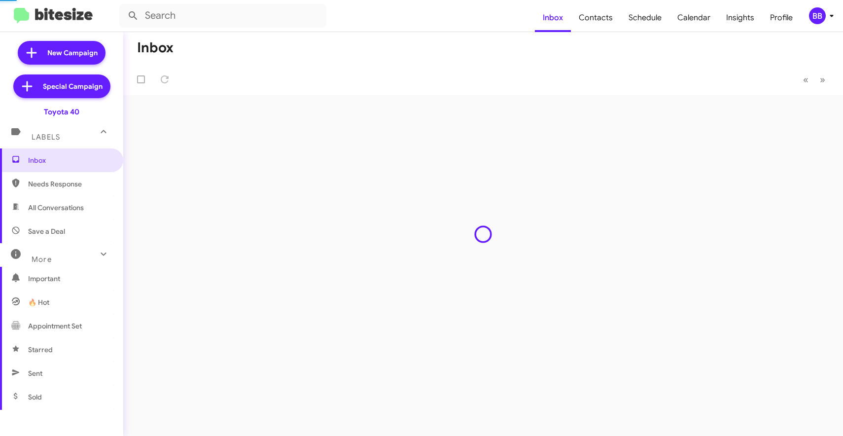 Image resolution: width=843 pixels, height=436 pixels. What do you see at coordinates (223, 16) in the screenshot?
I see `input: Search` at bounding box center [223, 16].